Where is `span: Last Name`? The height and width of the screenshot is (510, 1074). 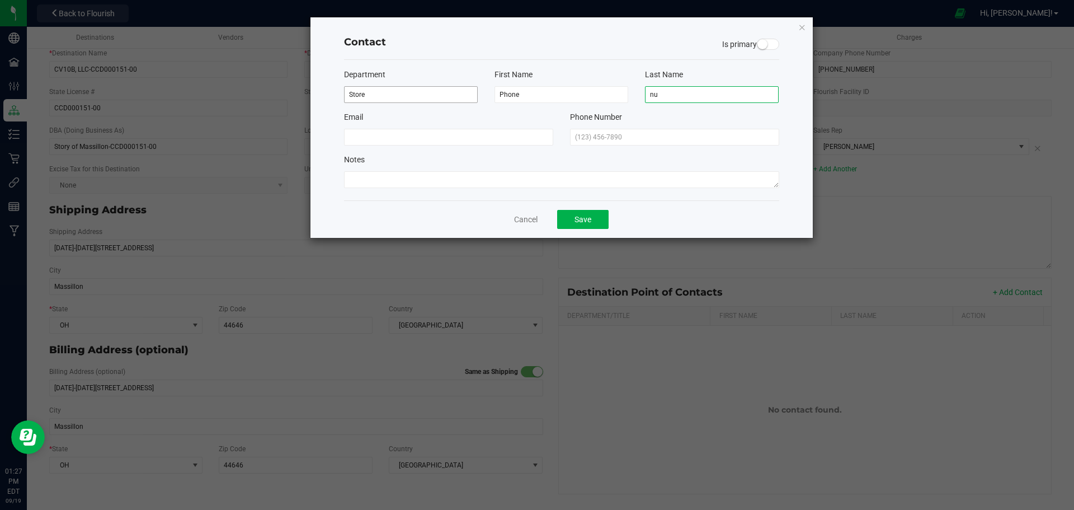
span: Last Name is located at coordinates (664, 74).